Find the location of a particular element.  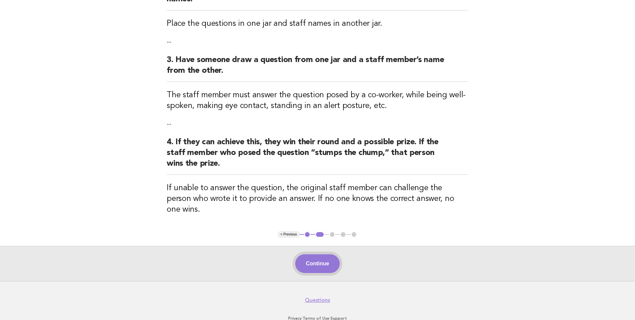

button: 1 is located at coordinates (308, 234).